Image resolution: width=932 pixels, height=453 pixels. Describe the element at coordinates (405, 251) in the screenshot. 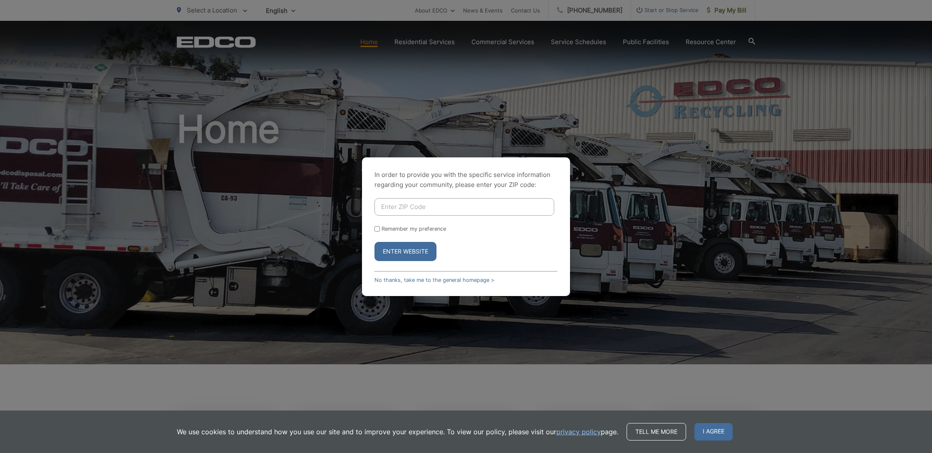

I see `button: Enter Website` at that location.